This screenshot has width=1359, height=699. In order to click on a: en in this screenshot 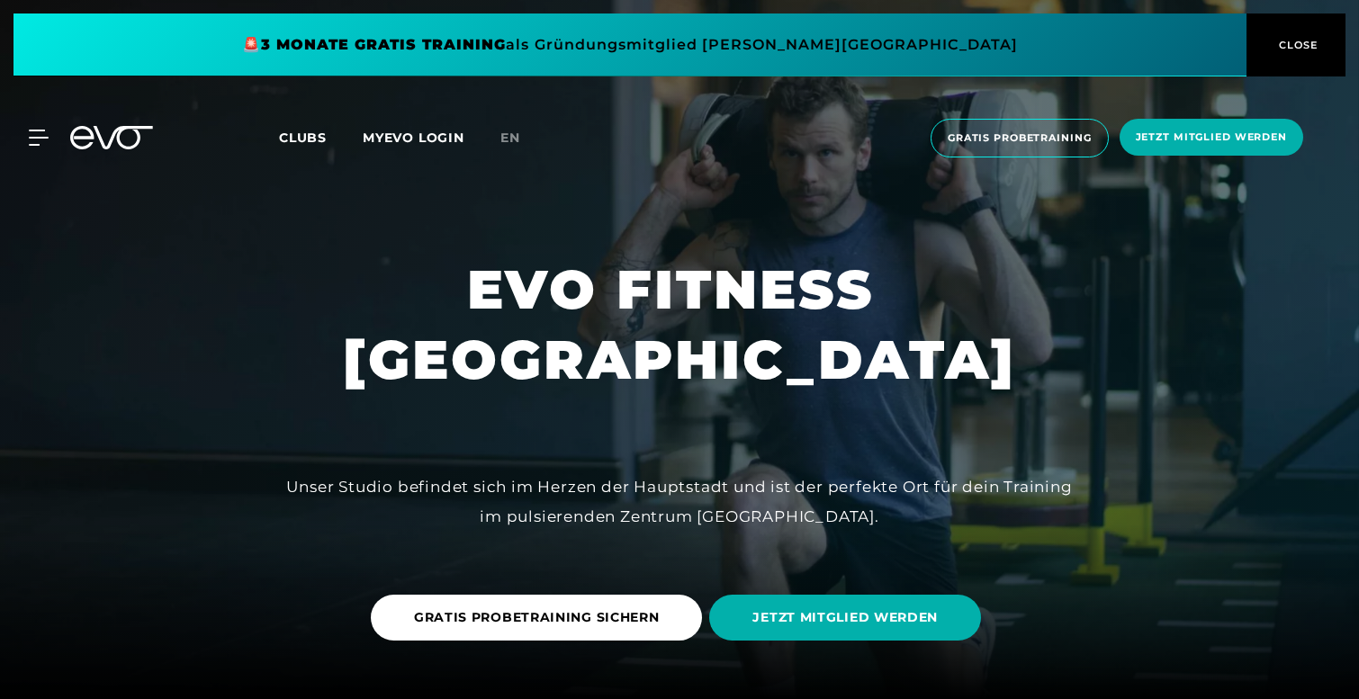, I will do `click(521, 138)`.